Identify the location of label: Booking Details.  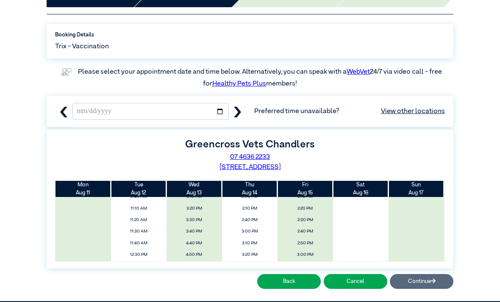
(250, 35).